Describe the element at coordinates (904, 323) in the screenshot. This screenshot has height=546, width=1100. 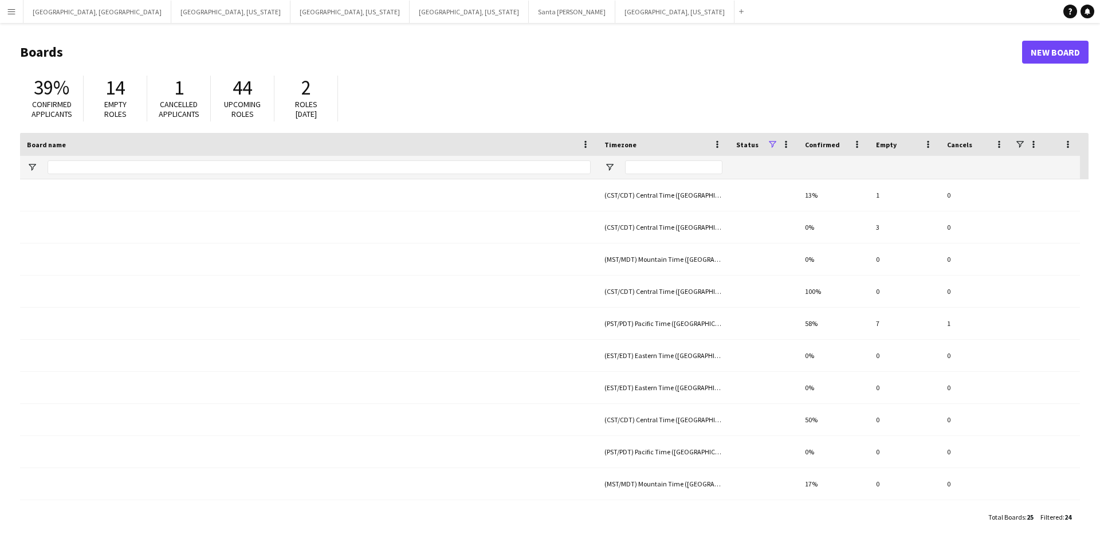
I see `div: 7` at that location.